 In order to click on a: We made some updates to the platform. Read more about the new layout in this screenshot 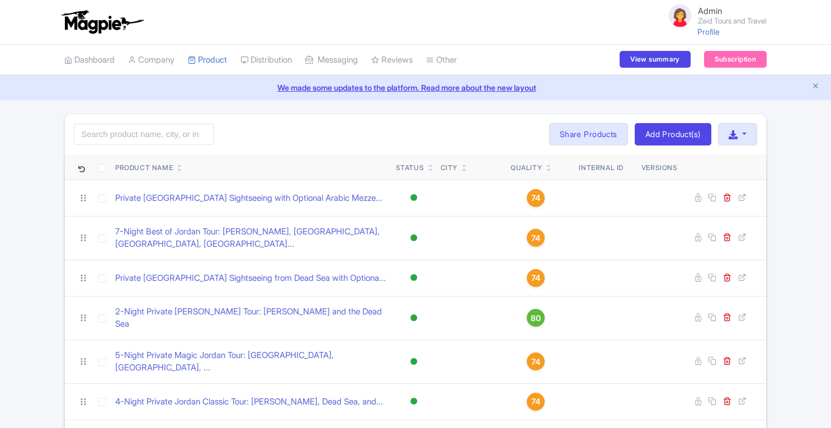, I will do `click(415, 87)`.